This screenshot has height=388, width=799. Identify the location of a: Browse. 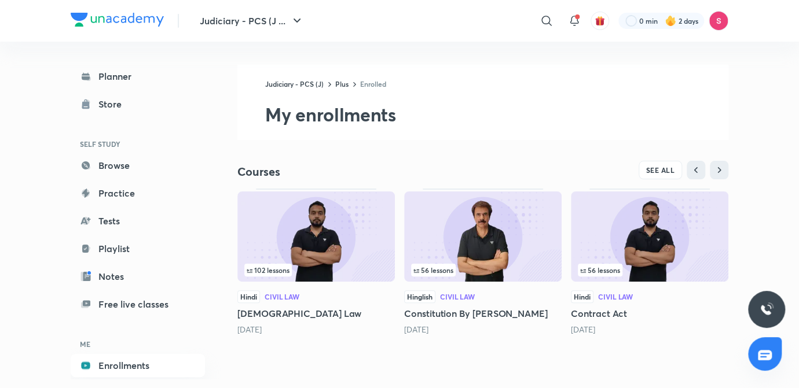
(138, 166).